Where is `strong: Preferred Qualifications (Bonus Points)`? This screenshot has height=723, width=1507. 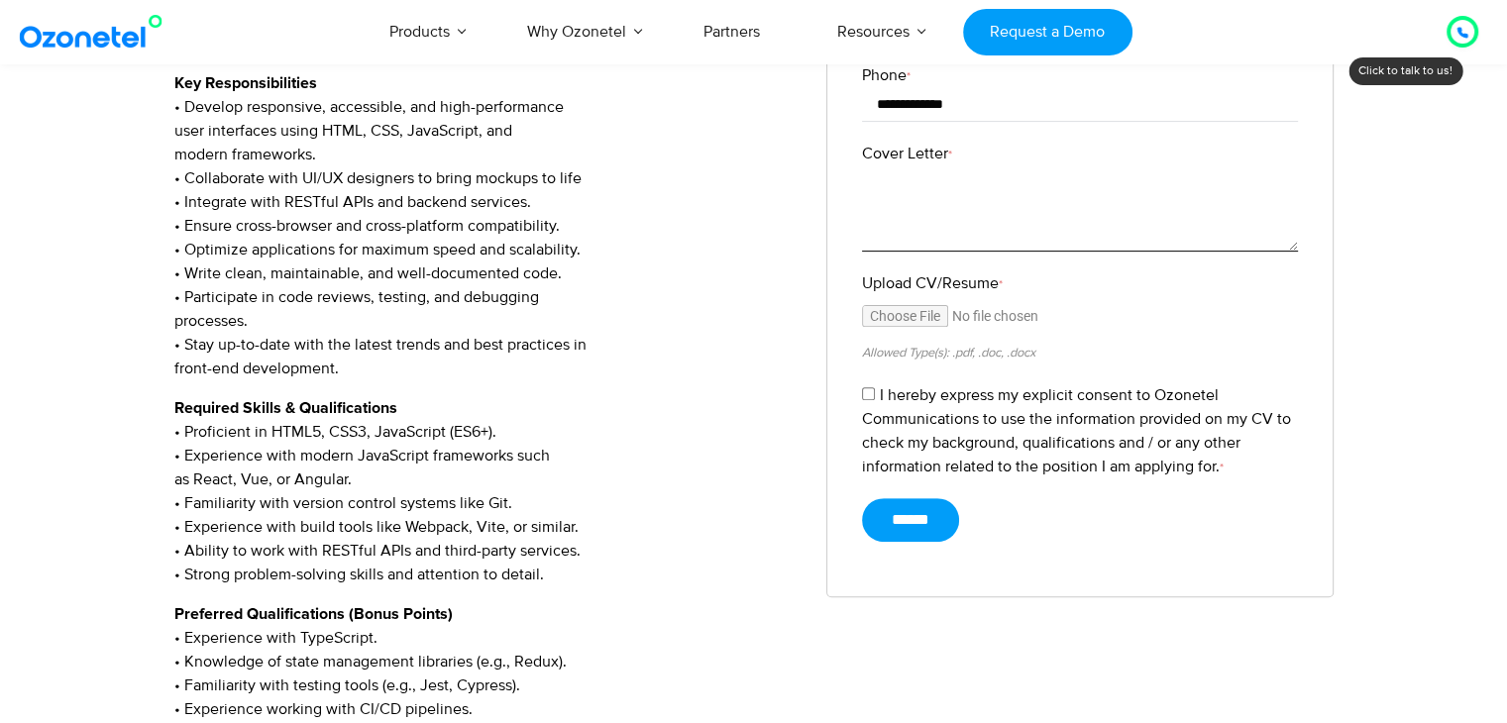 strong: Preferred Qualifications (Bonus Points) is located at coordinates (313, 614).